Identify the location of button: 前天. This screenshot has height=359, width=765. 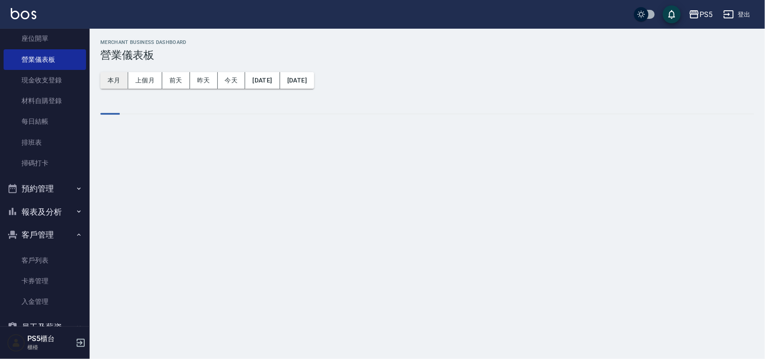
(176, 80).